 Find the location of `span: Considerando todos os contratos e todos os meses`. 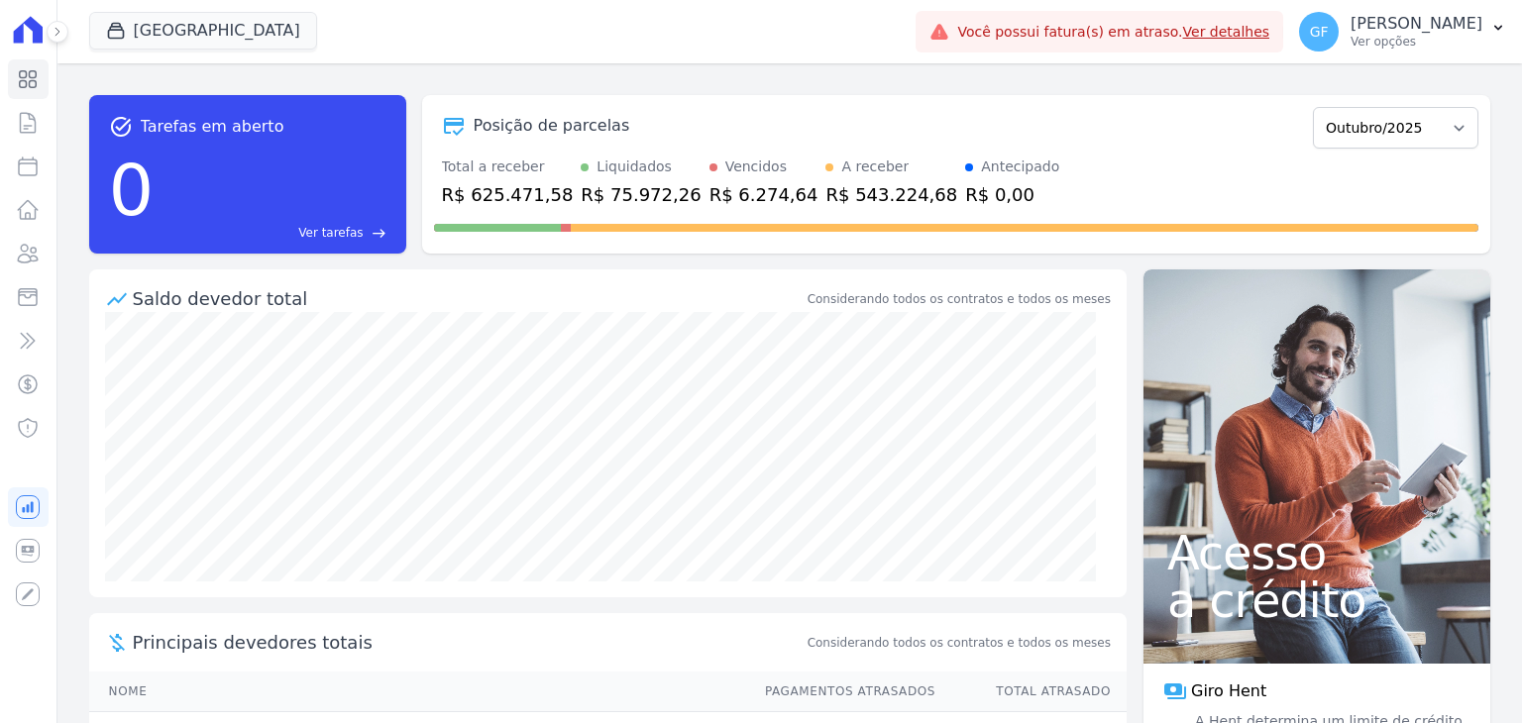

span: Considerando todos os contratos e todos os meses is located at coordinates (959, 643).